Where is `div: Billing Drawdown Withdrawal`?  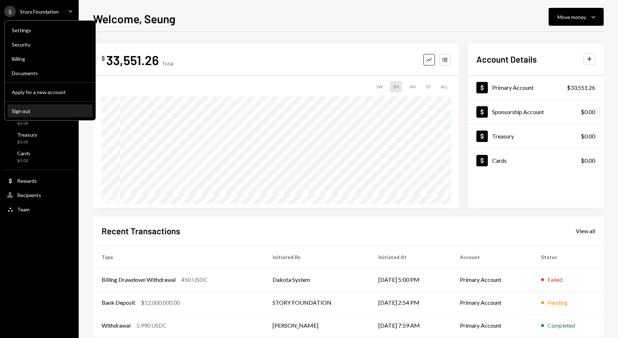
div: Billing Drawdown Withdrawal is located at coordinates (138, 279).